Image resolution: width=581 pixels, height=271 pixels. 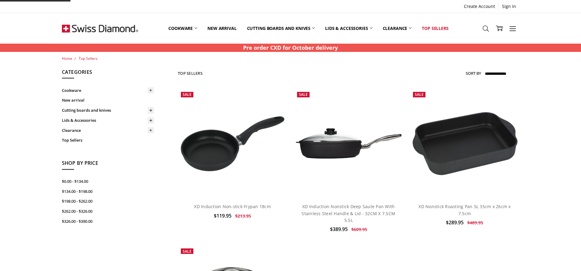 I want to click on img: XD Nonstick Roasting Pan 5L 35cm x 26cm x 7.5cm, so click(x=465, y=143).